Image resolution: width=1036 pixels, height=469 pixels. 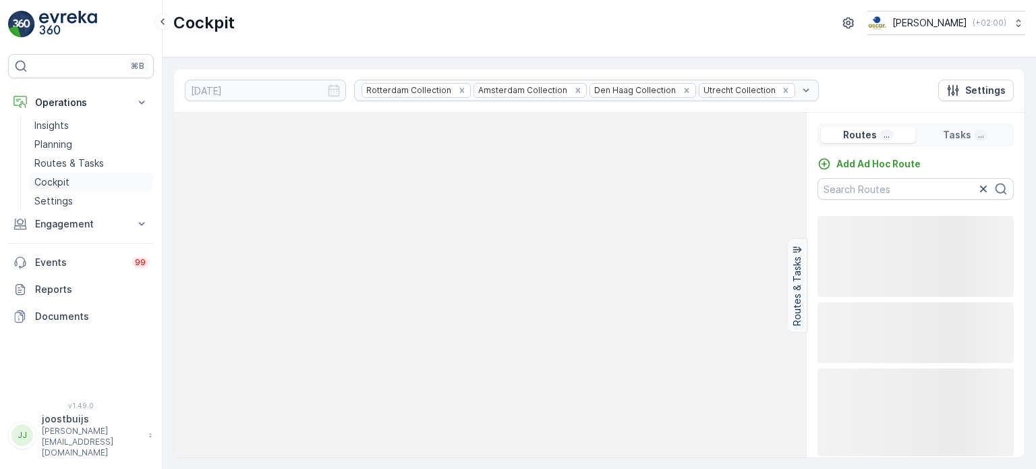 I want to click on p: Engagement, so click(x=81, y=224).